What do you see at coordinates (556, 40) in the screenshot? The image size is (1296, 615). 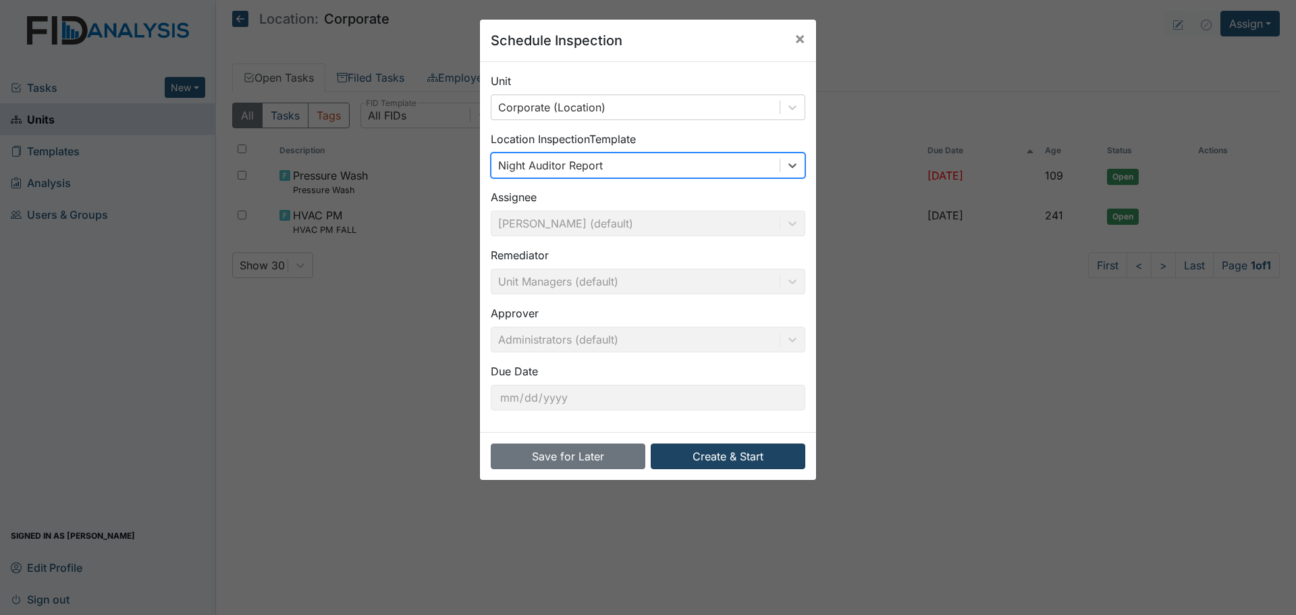 I see `h5: Schedule Inspection` at bounding box center [556, 40].